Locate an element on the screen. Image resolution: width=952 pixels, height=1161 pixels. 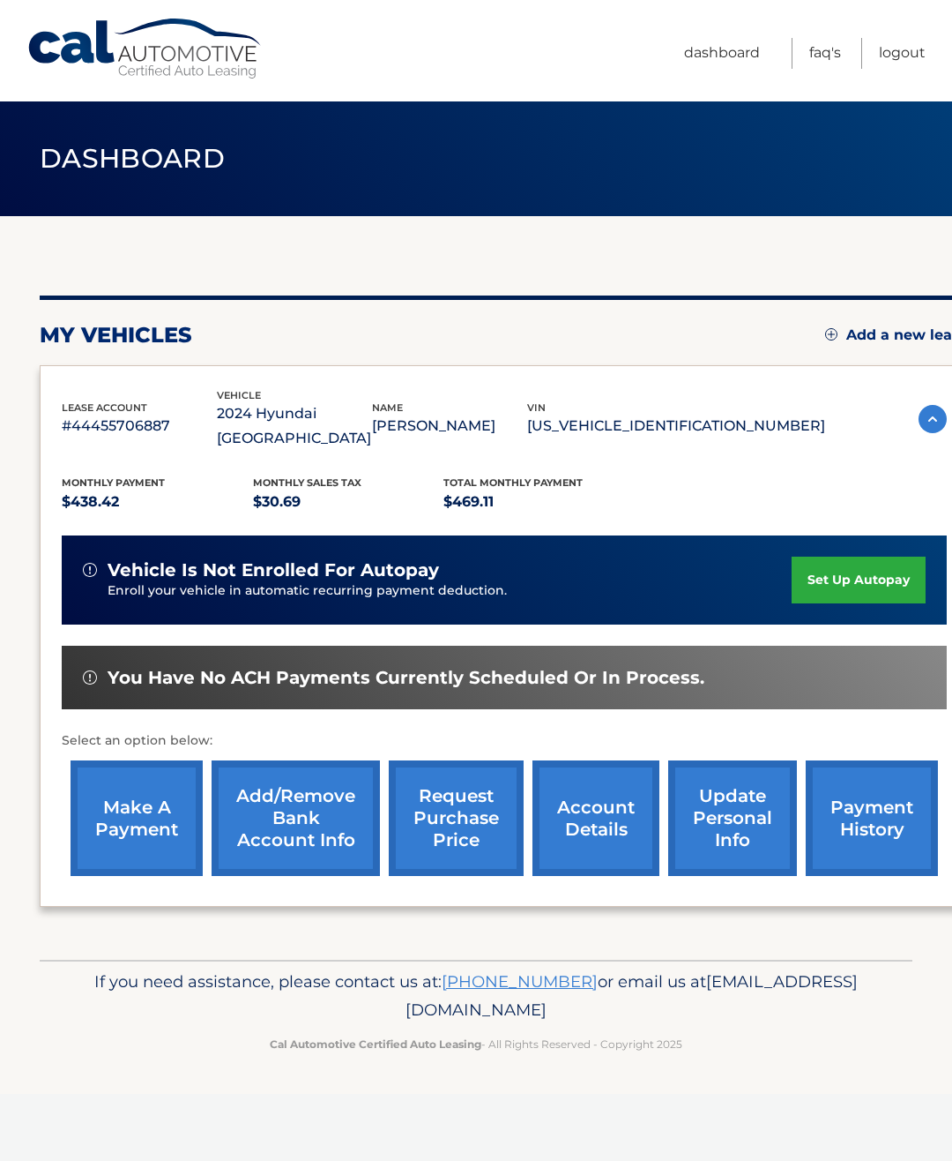
span: name is located at coordinates (387, 407).